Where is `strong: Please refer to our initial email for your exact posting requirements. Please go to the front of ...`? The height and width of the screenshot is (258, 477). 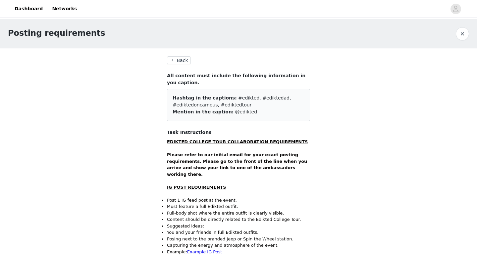
strong: Please refer to our initial email for your exact posting requirements. Please go to the front of ... is located at coordinates (237, 164).